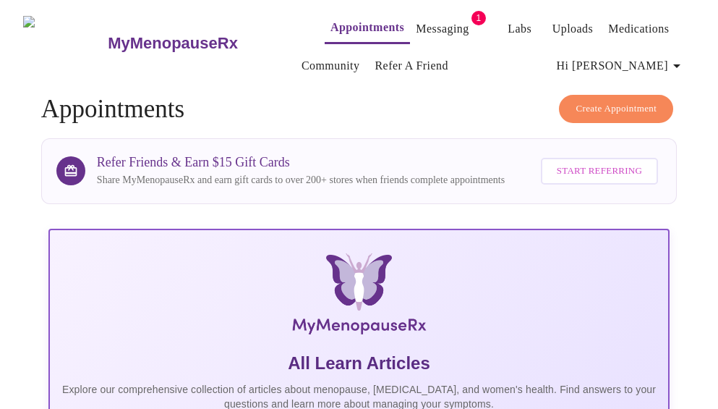 The width and height of the screenshot is (718, 409). Describe the element at coordinates (367, 28) in the screenshot. I see `button: Appointments` at that location.